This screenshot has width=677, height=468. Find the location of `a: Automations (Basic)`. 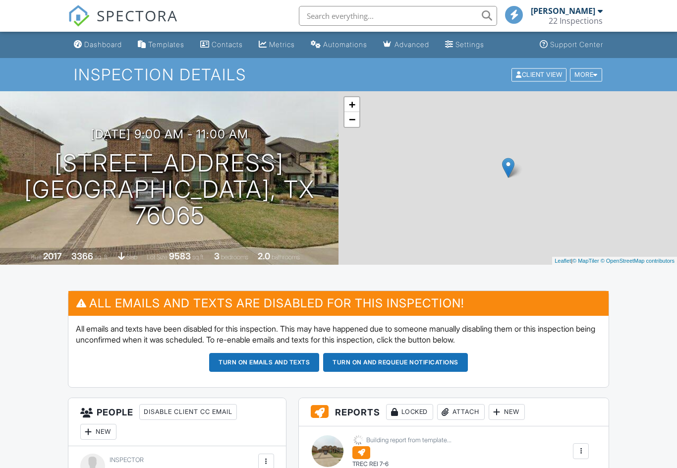

a: Automations (Basic) is located at coordinates (339, 45).